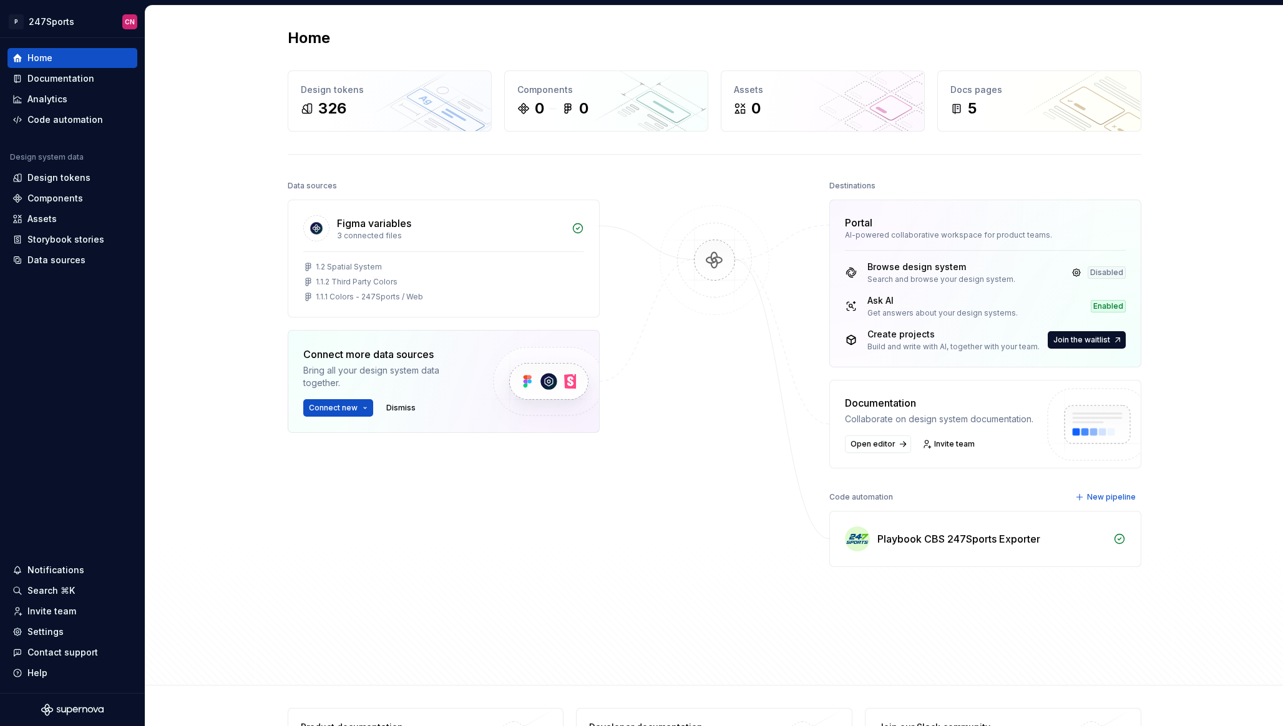 Image resolution: width=1283 pixels, height=726 pixels. Describe the element at coordinates (878, 444) in the screenshot. I see `a: Open editor` at that location.